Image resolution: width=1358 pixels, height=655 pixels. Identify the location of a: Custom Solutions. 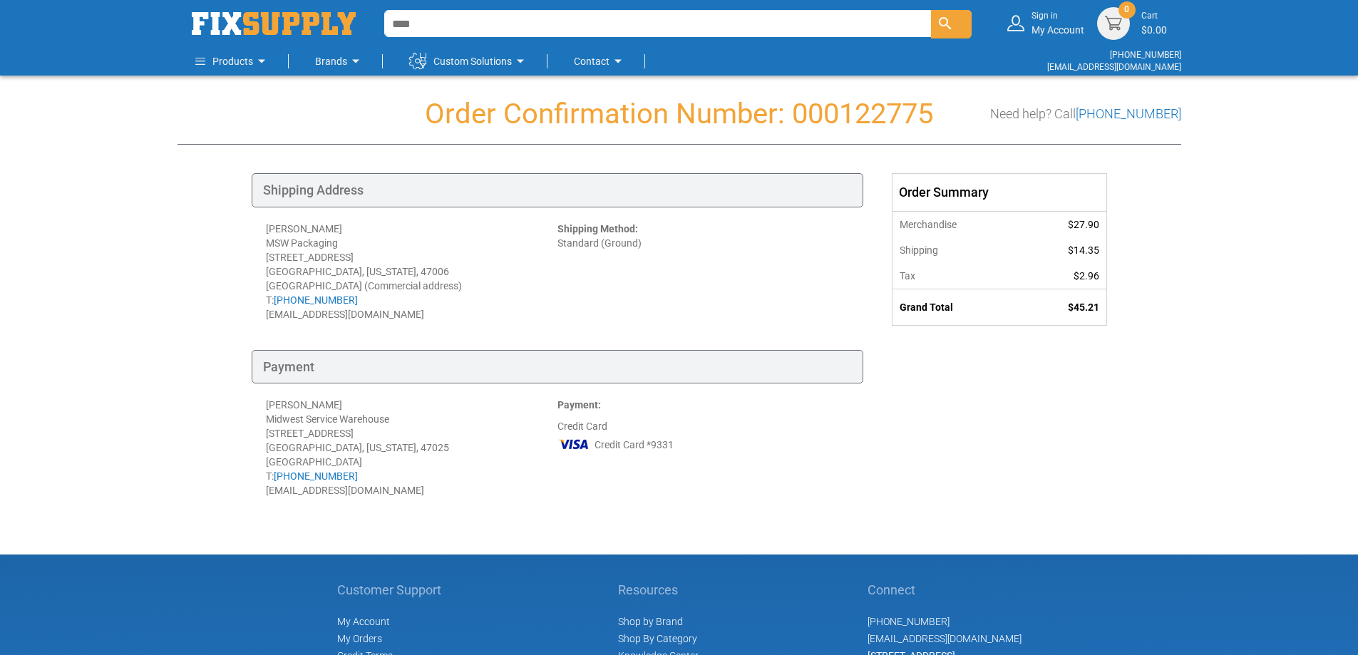
(469, 61).